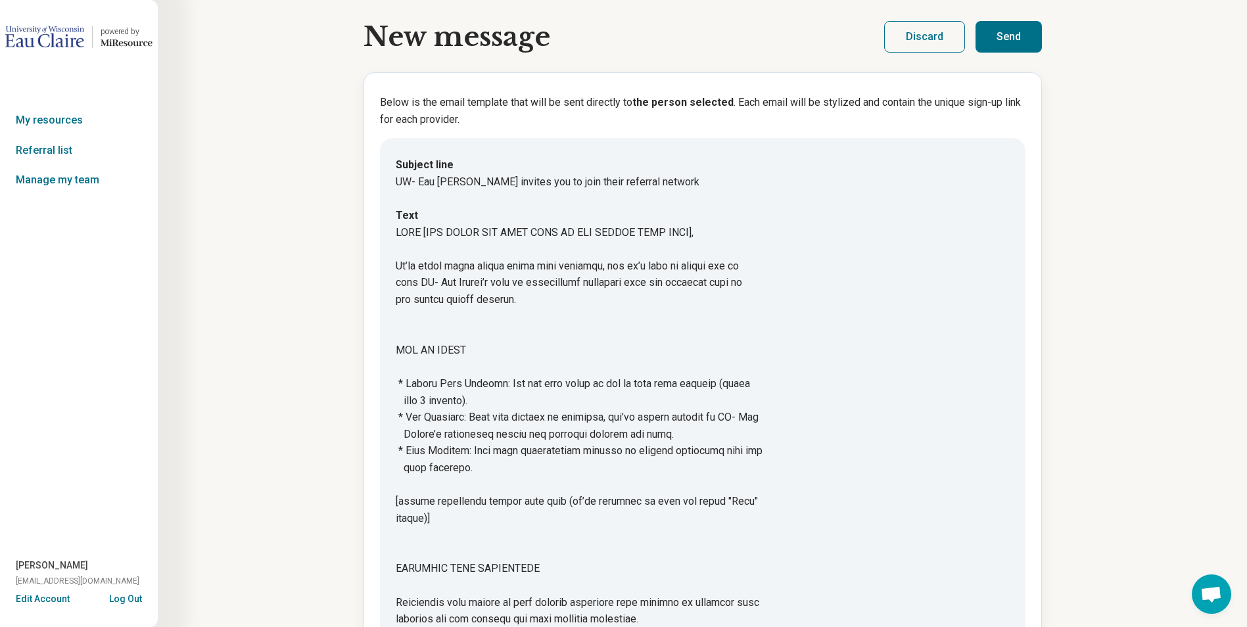 The height and width of the screenshot is (627, 1247). Describe the element at coordinates (79, 37) in the screenshot. I see `a: UW- Eau Clairepowered by` at that location.